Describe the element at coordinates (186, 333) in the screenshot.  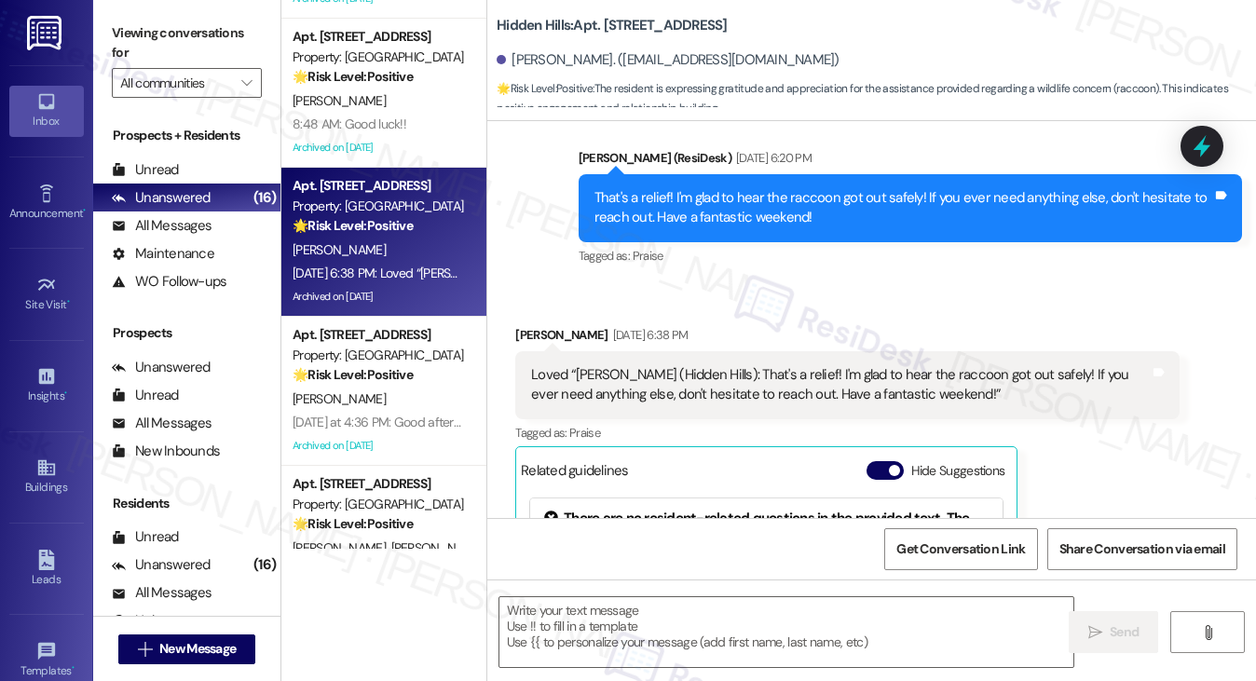
I see `div: Prospects` at that location.